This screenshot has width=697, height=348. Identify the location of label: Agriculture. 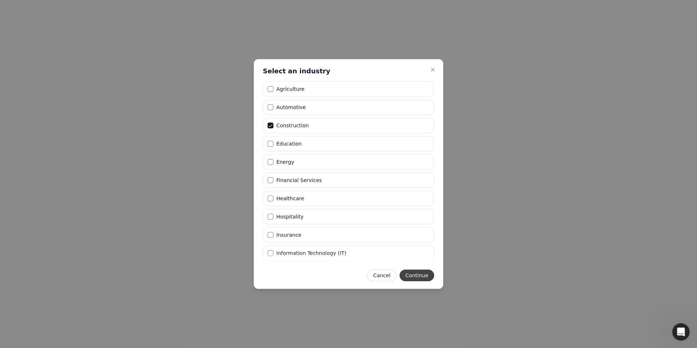
(290, 89).